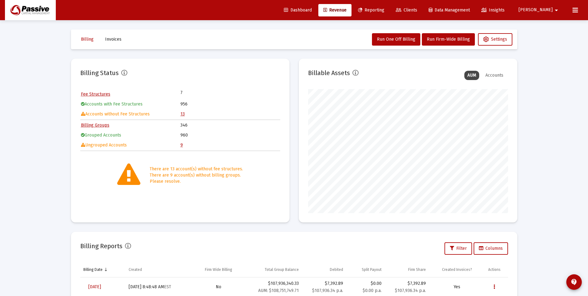  Describe the element at coordinates (196, 175) in the screenshot. I see `div: There are 9 account(s) without billing groups.` at that location.